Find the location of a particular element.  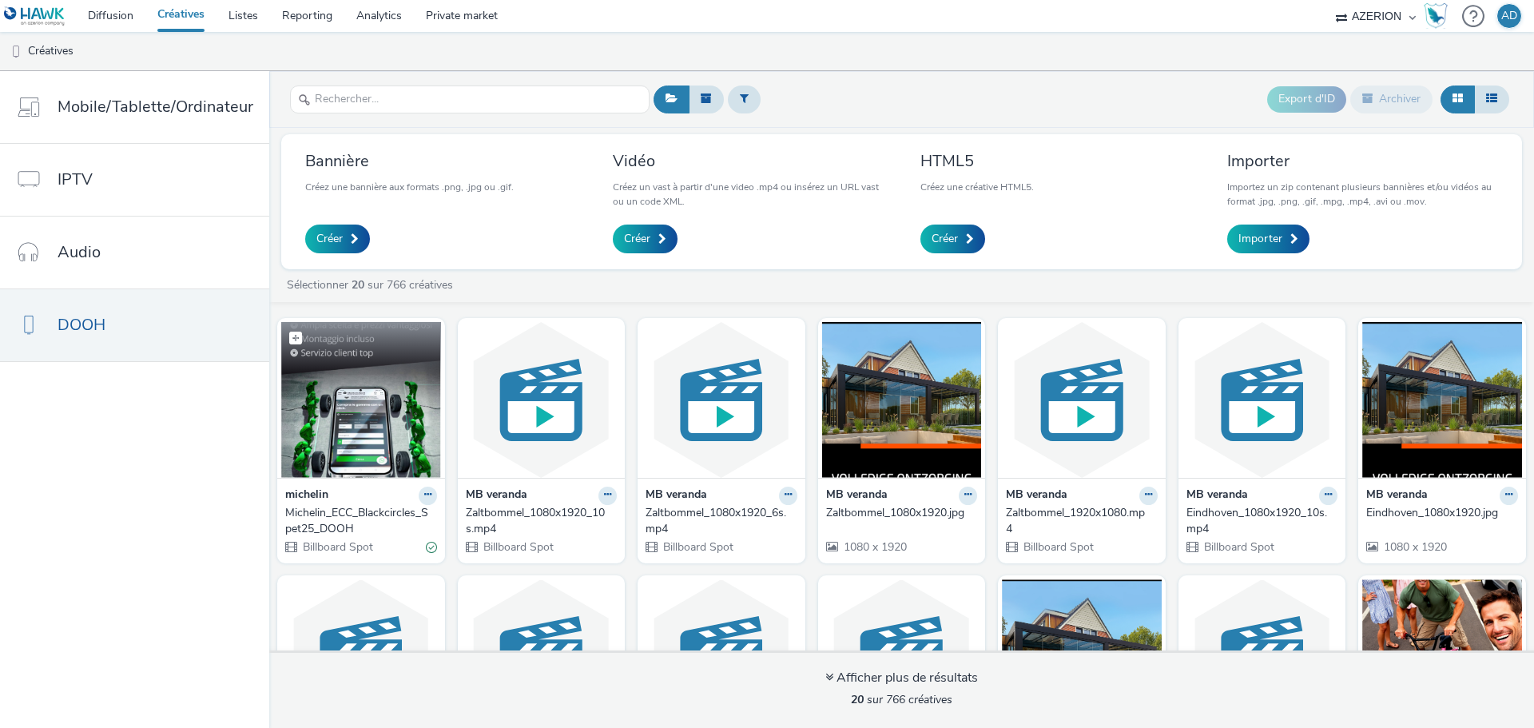

input: Rechercher... is located at coordinates (470, 99).